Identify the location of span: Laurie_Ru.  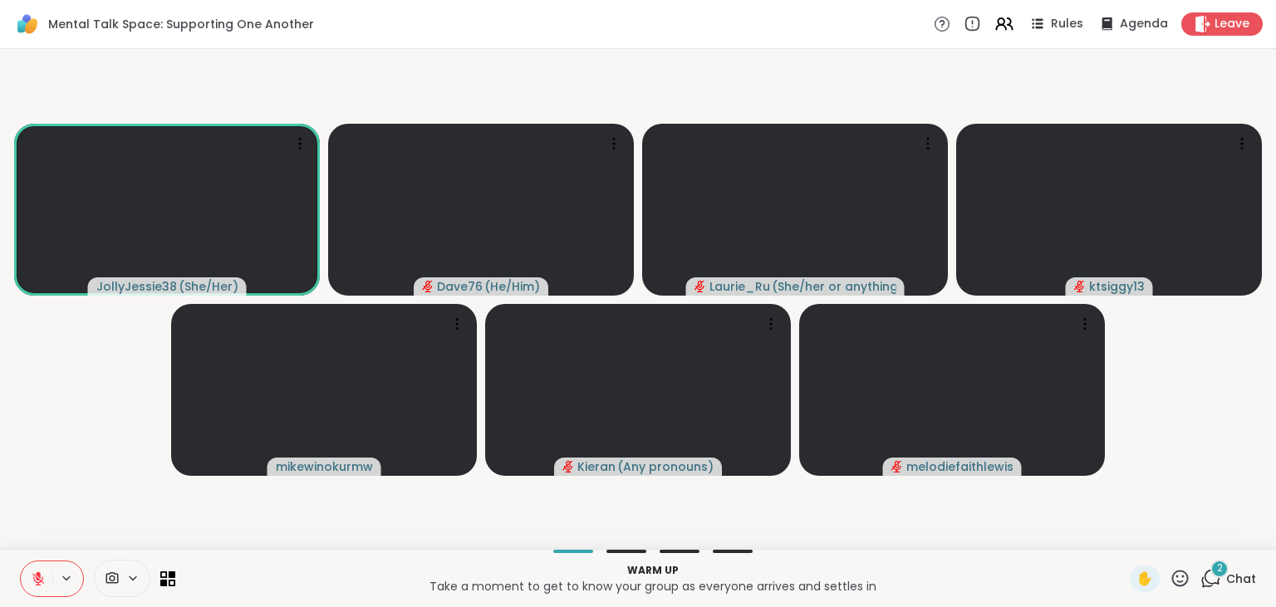
(739, 287).